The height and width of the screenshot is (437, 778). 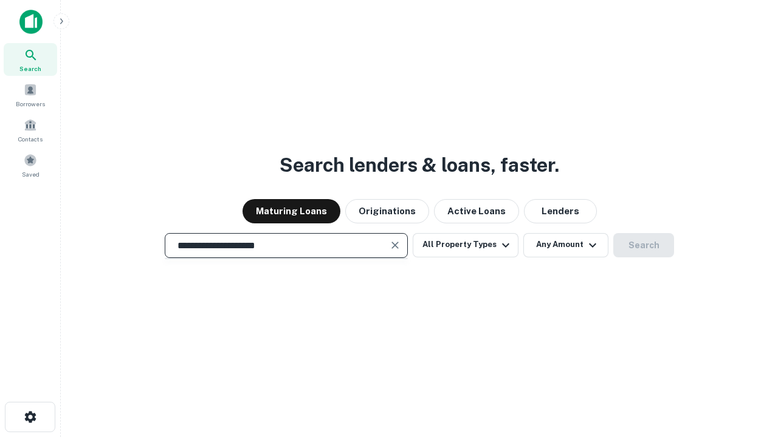 I want to click on a: Saved, so click(x=30, y=165).